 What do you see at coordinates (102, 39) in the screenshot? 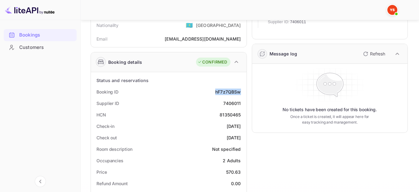
I see `div: Email` at bounding box center [102, 39].